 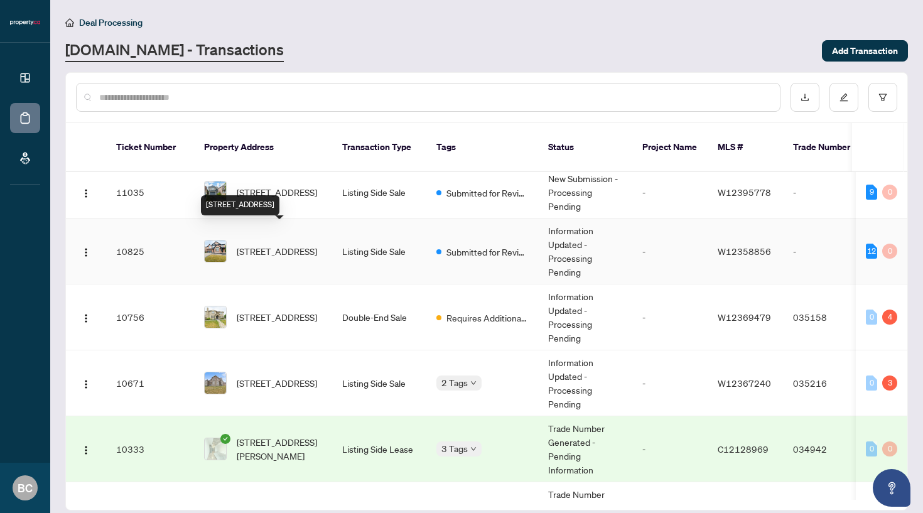 What do you see at coordinates (744, 251) in the screenshot?
I see `span: W12358856` at bounding box center [744, 251].